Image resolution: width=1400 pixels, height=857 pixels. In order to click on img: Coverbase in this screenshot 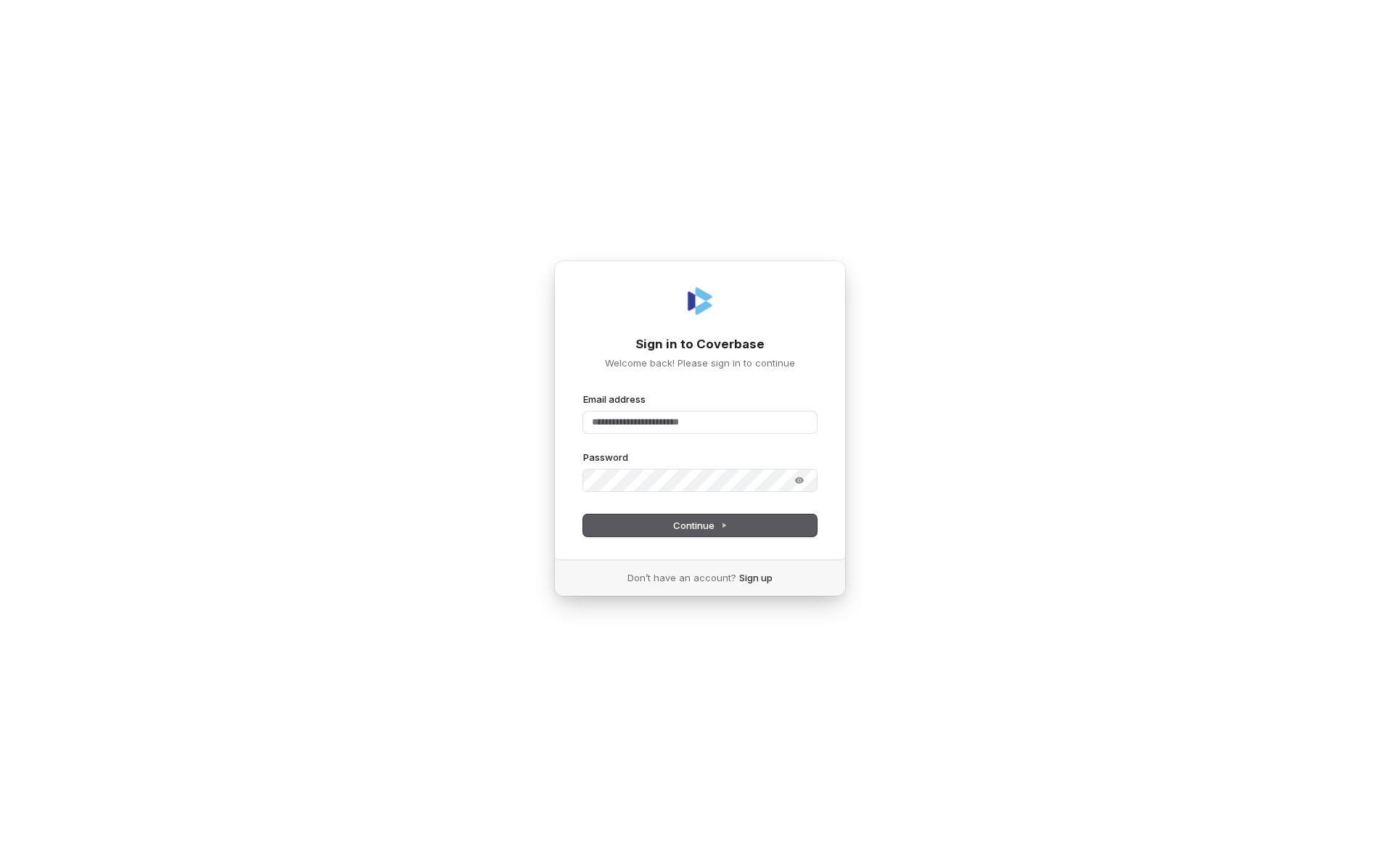, I will do `click(700, 301)`.